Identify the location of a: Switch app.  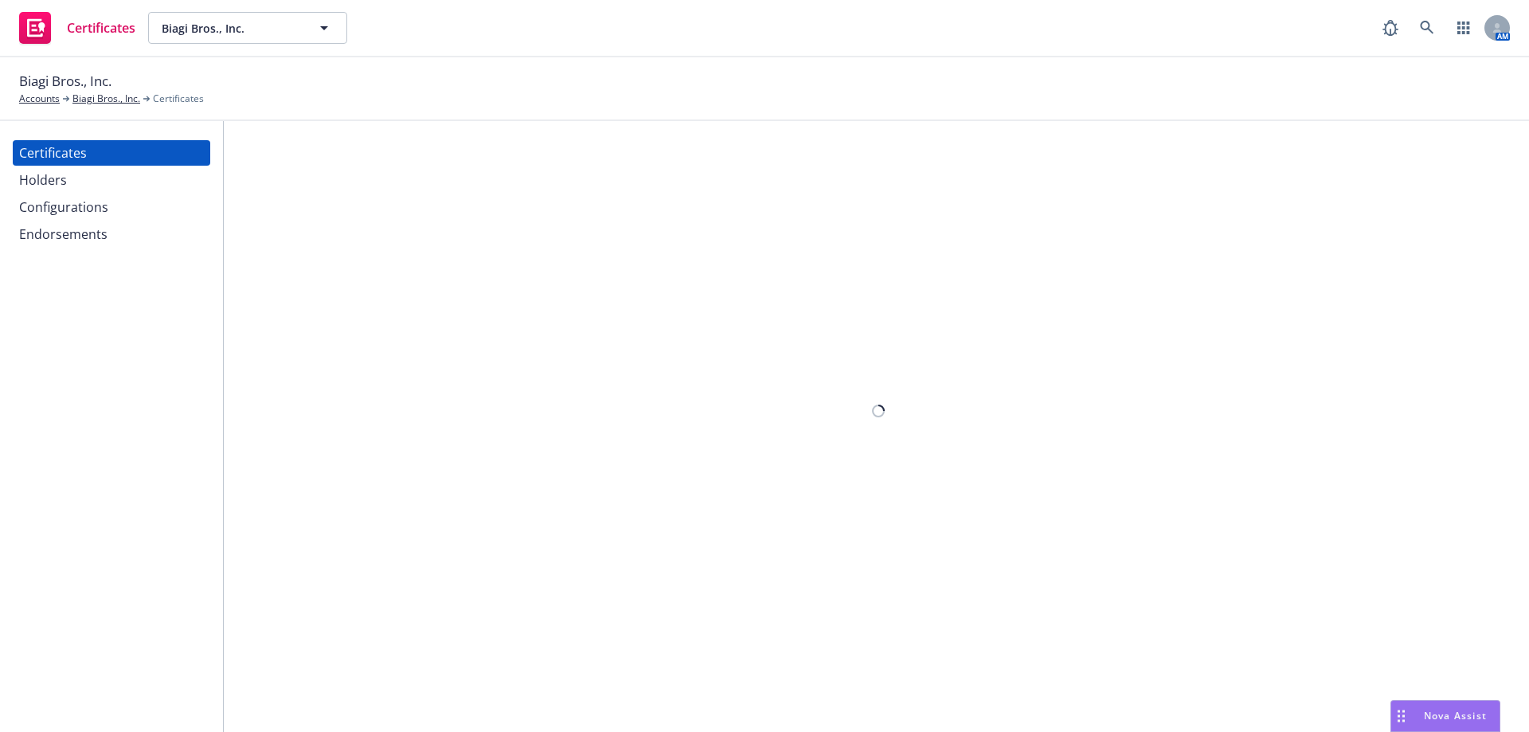
(1464, 28).